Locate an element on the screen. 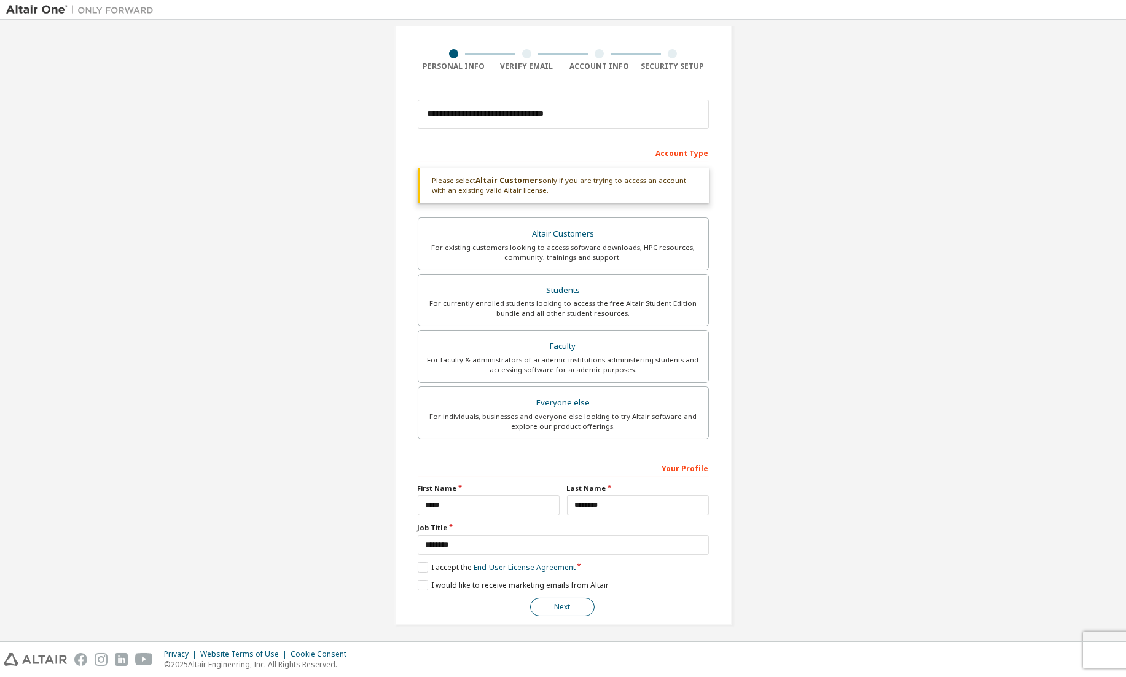  div: For faculty & administrators of academic institutions administering students and accessing softwa... is located at coordinates (563, 365).